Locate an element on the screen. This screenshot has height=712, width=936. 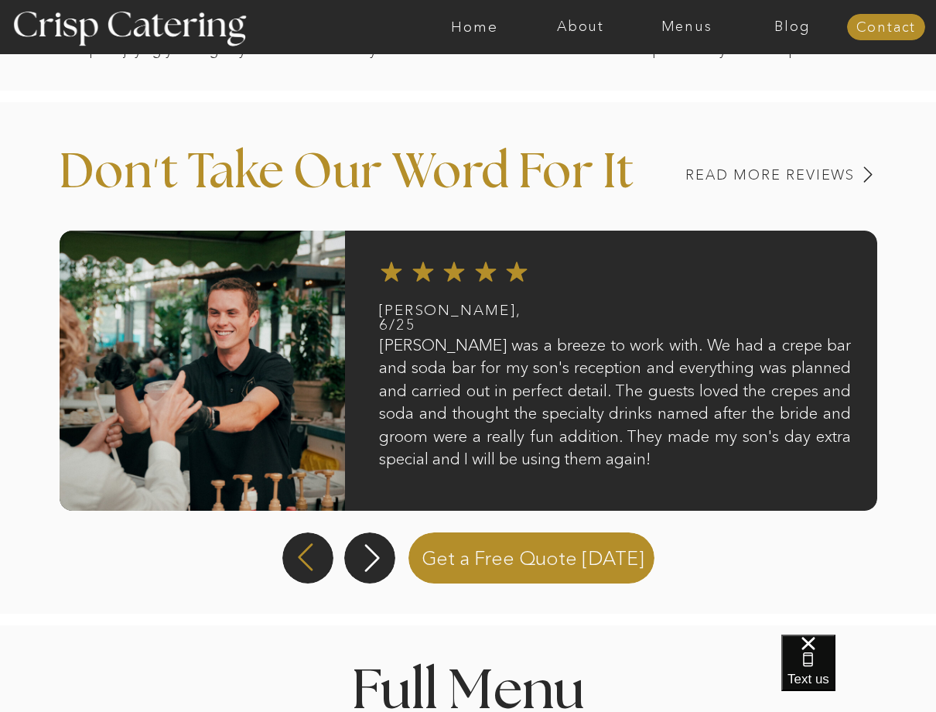
nav: Contact is located at coordinates (886, 28).